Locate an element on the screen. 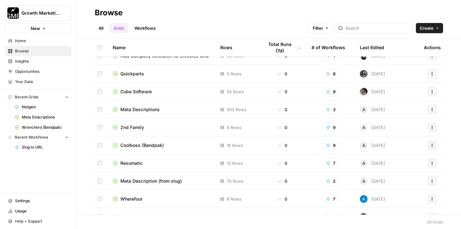  span: Cube Software is located at coordinates (136, 92).